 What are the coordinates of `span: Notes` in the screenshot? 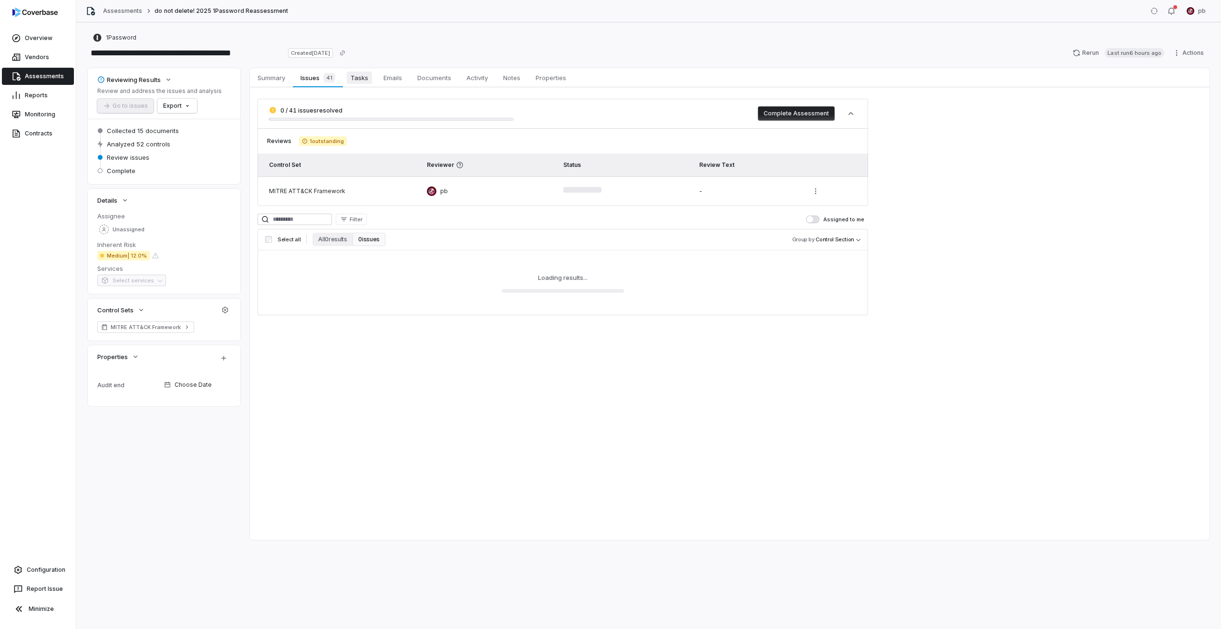 It's located at (512, 78).